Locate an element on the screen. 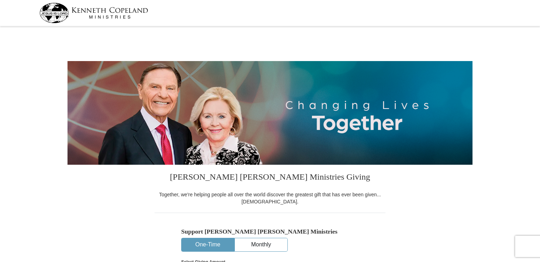 The image size is (540, 262). div: Together, we're helping people all over the world discover the greatest gift that has ever been g... is located at coordinates (270, 198).